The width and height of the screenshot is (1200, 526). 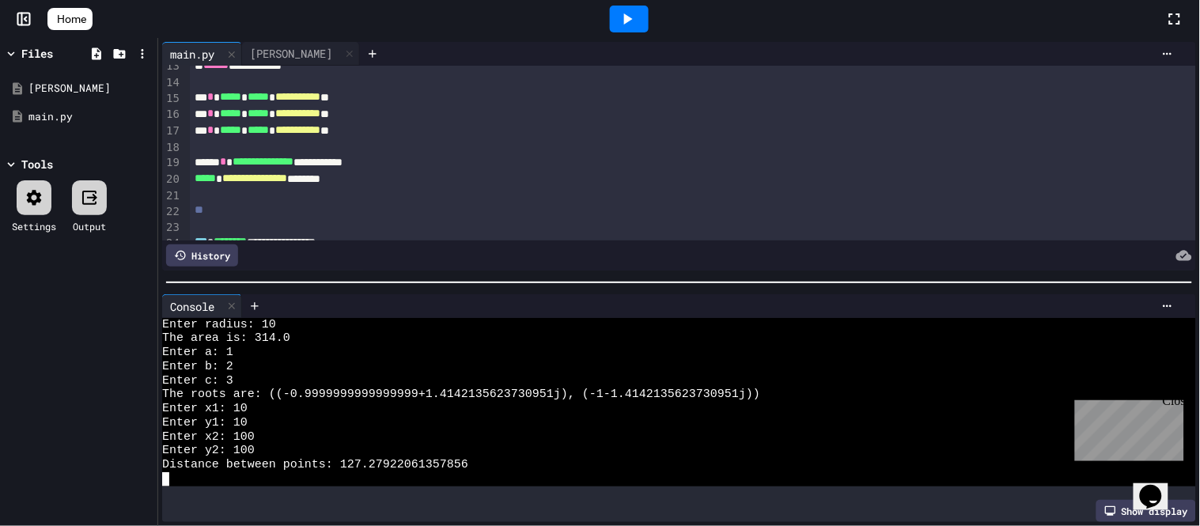 What do you see at coordinates (226, 338) in the screenshot?
I see `span: The area is: 314.0` at bounding box center [226, 338].